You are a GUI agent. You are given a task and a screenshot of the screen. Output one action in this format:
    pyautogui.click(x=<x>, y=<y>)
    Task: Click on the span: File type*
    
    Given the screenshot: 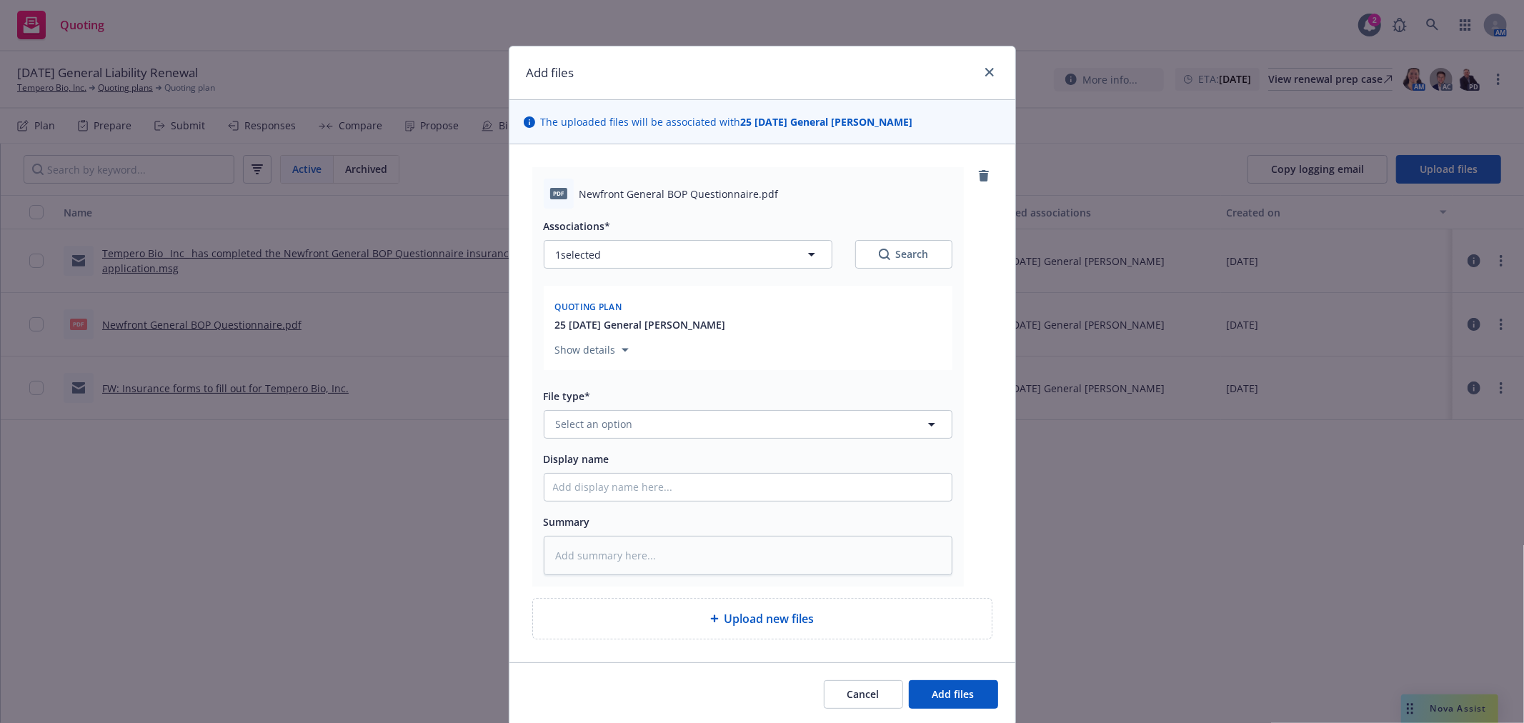 What is the action you would take?
    pyautogui.click(x=567, y=396)
    